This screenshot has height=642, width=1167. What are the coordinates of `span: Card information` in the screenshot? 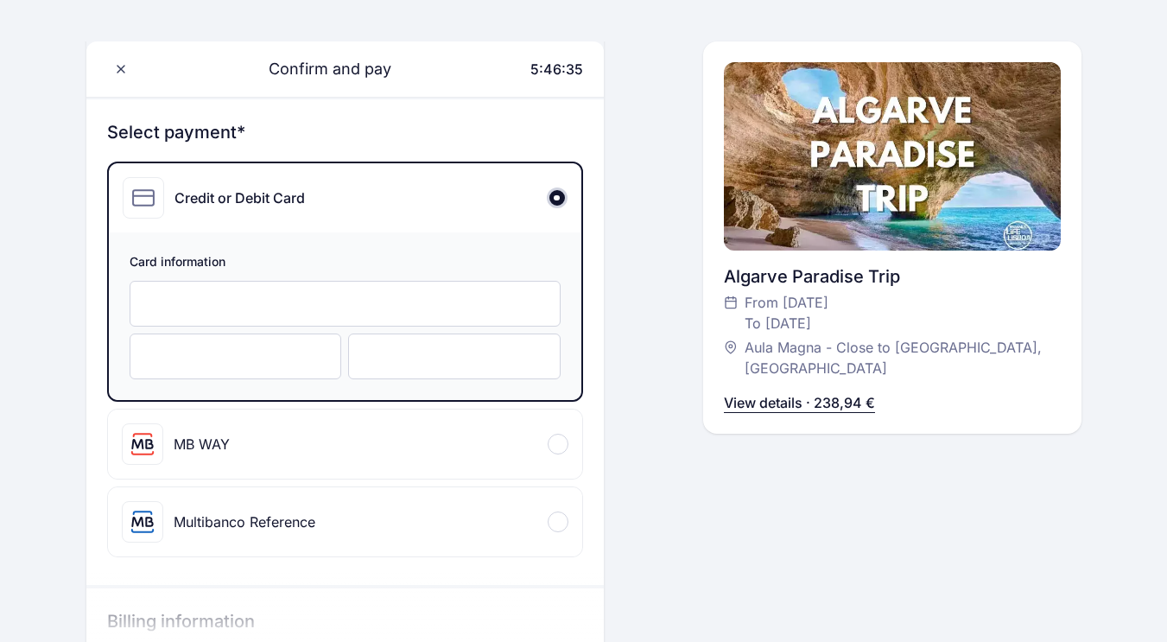 It's located at (345, 263).